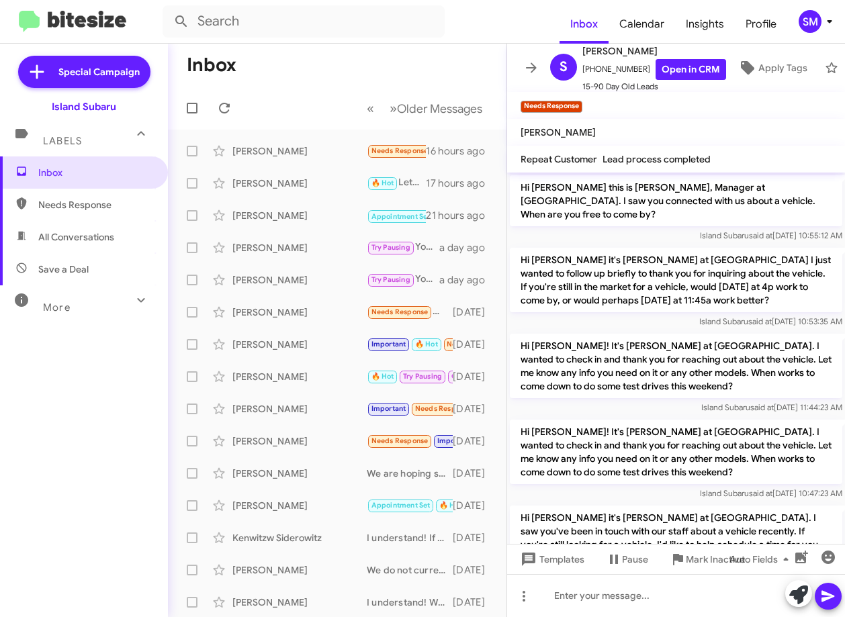 This screenshot has width=845, height=617. What do you see at coordinates (551, 107) in the screenshot?
I see `small: Needs Response` at bounding box center [551, 107].